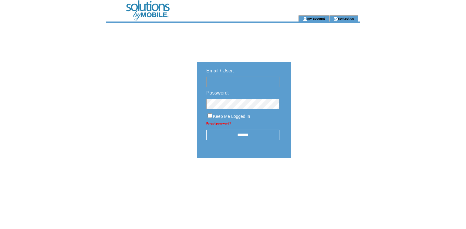 Image resolution: width=466 pixels, height=229 pixels. What do you see at coordinates (217, 93) in the screenshot?
I see `span: Password:` at bounding box center [217, 93].